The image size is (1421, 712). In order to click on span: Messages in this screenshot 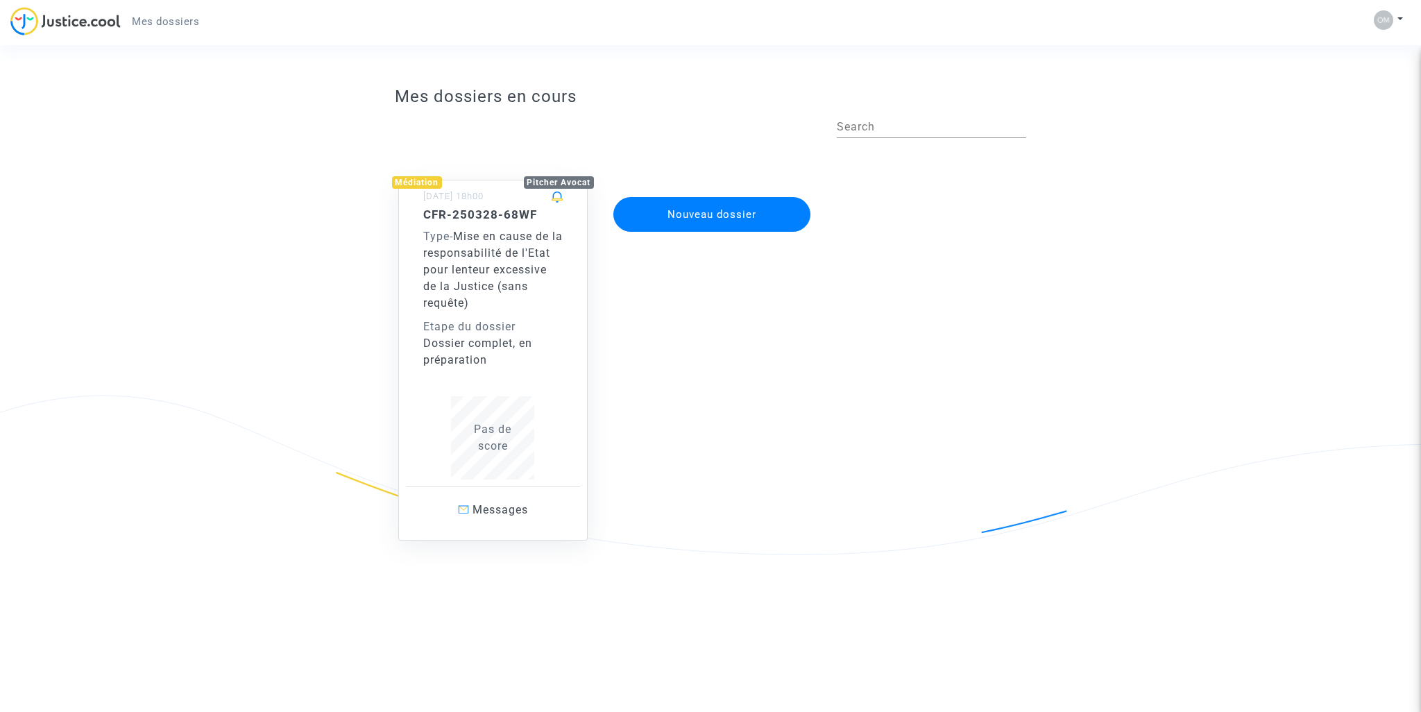, I will do `click(500, 509)`.